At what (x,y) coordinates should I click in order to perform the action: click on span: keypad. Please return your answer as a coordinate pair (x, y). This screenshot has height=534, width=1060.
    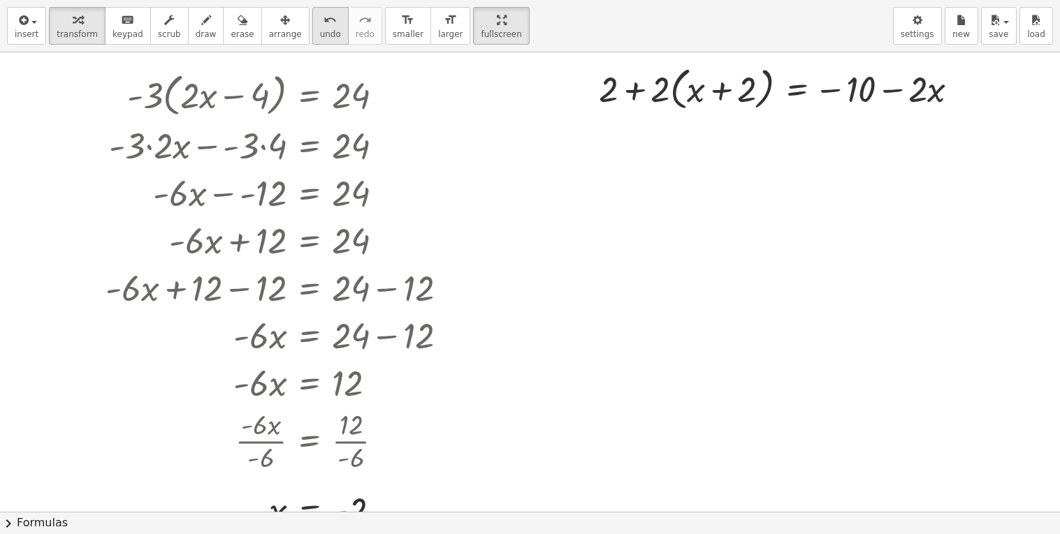
    Looking at the image, I should click on (128, 34).